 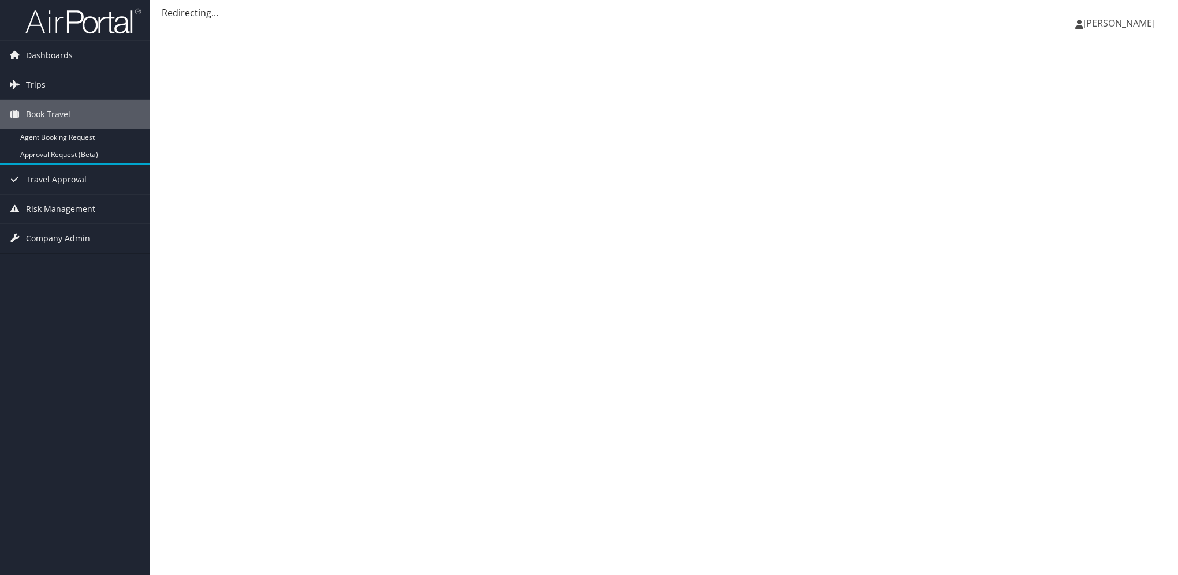 What do you see at coordinates (56, 180) in the screenshot?
I see `span: Travel Approval` at bounding box center [56, 180].